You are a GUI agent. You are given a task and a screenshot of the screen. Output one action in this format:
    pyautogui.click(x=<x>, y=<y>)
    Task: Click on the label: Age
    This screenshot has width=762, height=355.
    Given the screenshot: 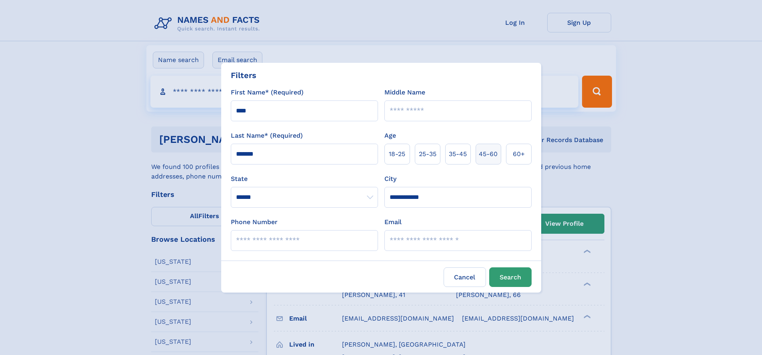 What is the action you would take?
    pyautogui.click(x=390, y=136)
    